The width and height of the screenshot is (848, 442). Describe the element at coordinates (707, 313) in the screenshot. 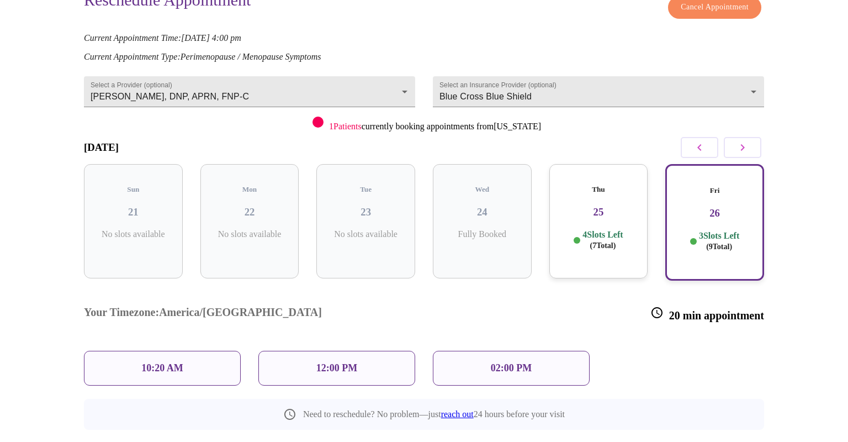

I see `h3: 20 min appointment` at that location.